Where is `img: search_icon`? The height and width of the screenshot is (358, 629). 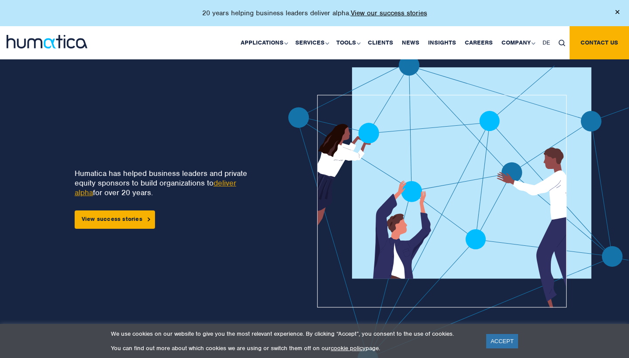
img: search_icon is located at coordinates (562, 43).